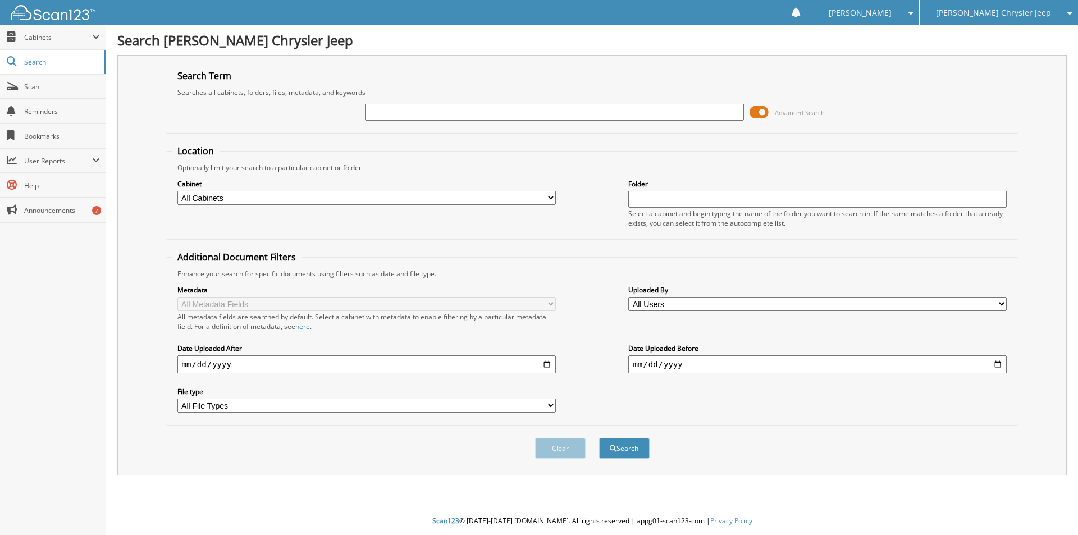  Describe the element at coordinates (560, 448) in the screenshot. I see `button: Clear` at that location.